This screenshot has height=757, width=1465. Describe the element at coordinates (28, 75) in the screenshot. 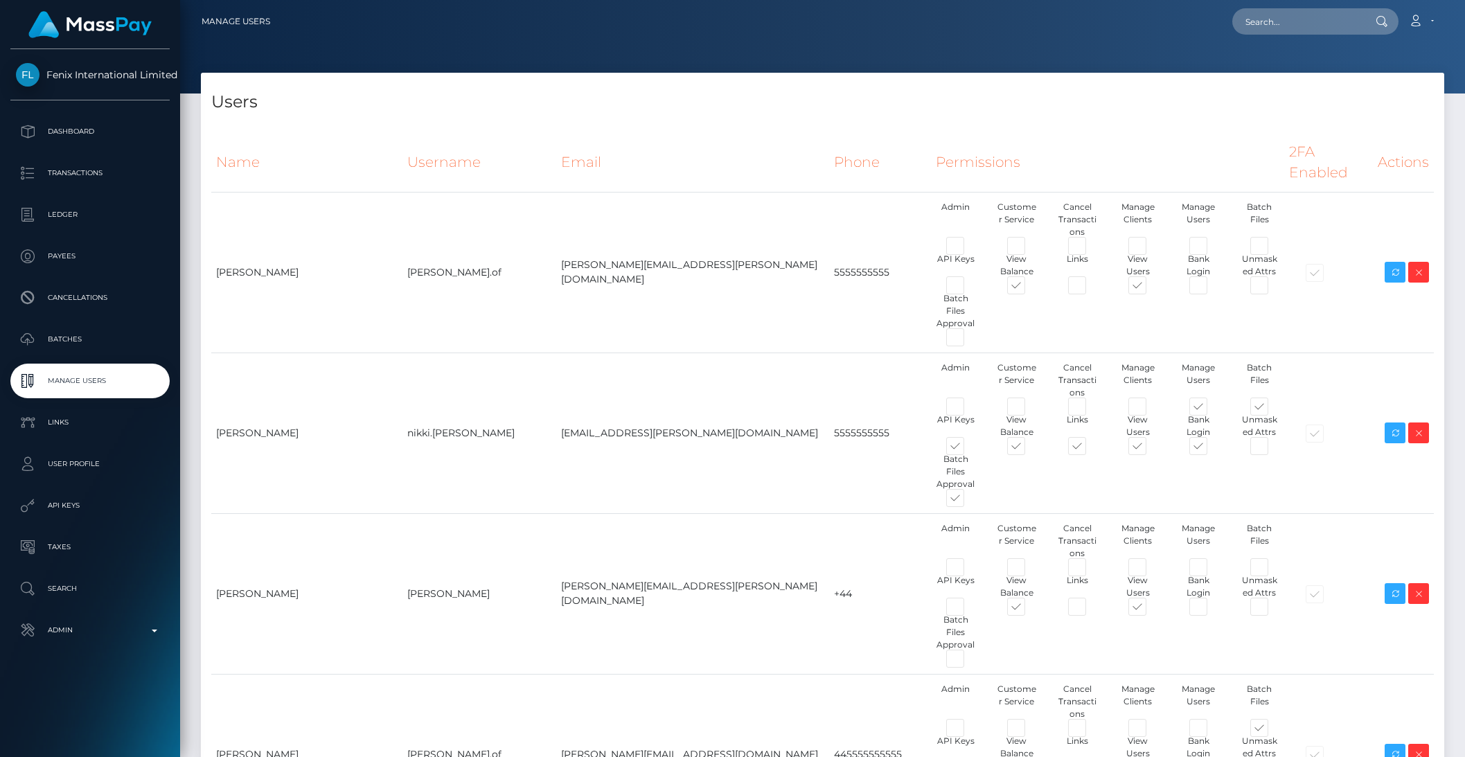

I see `img: Fenix International Limited` at that location.